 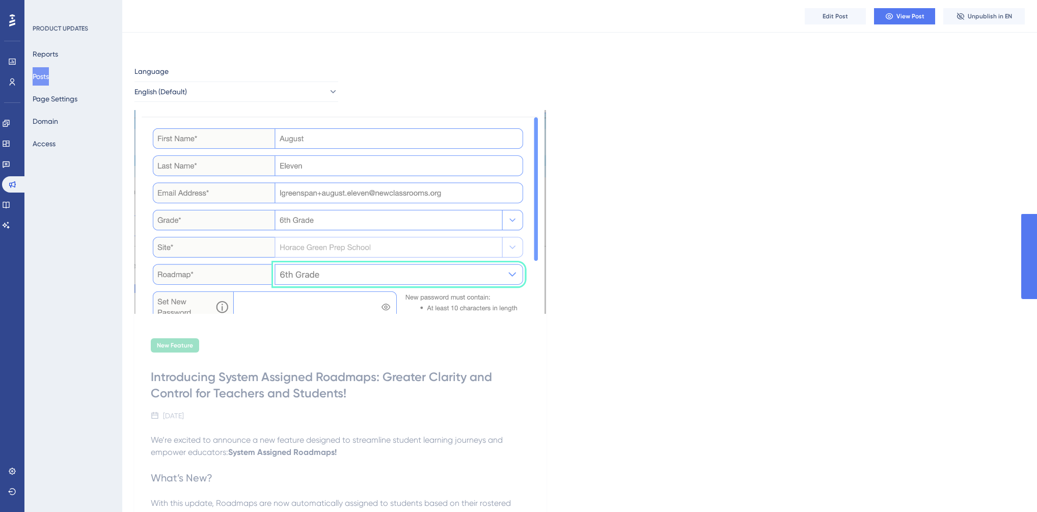 I want to click on span: Language, so click(x=151, y=71).